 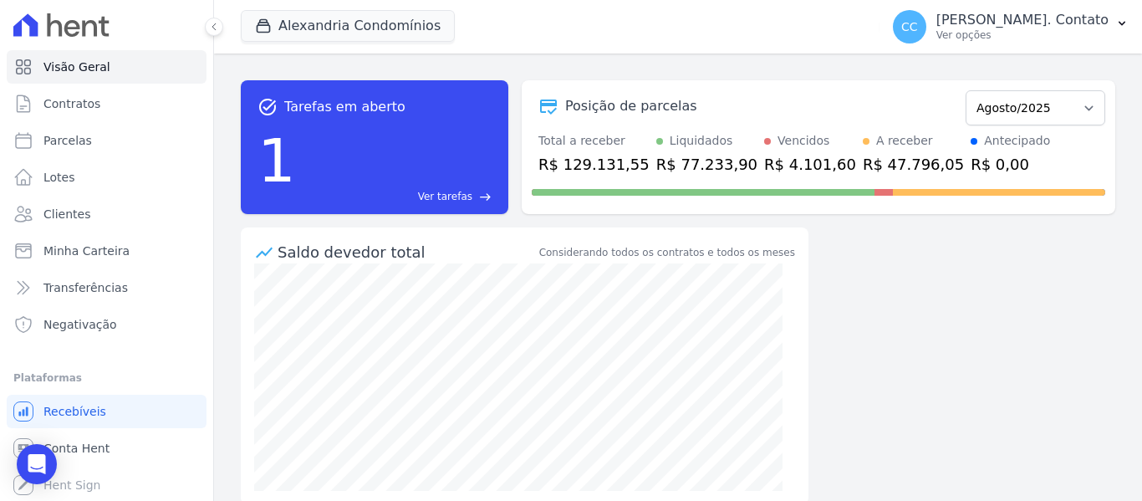 I want to click on span: Minha Carteira, so click(x=86, y=251).